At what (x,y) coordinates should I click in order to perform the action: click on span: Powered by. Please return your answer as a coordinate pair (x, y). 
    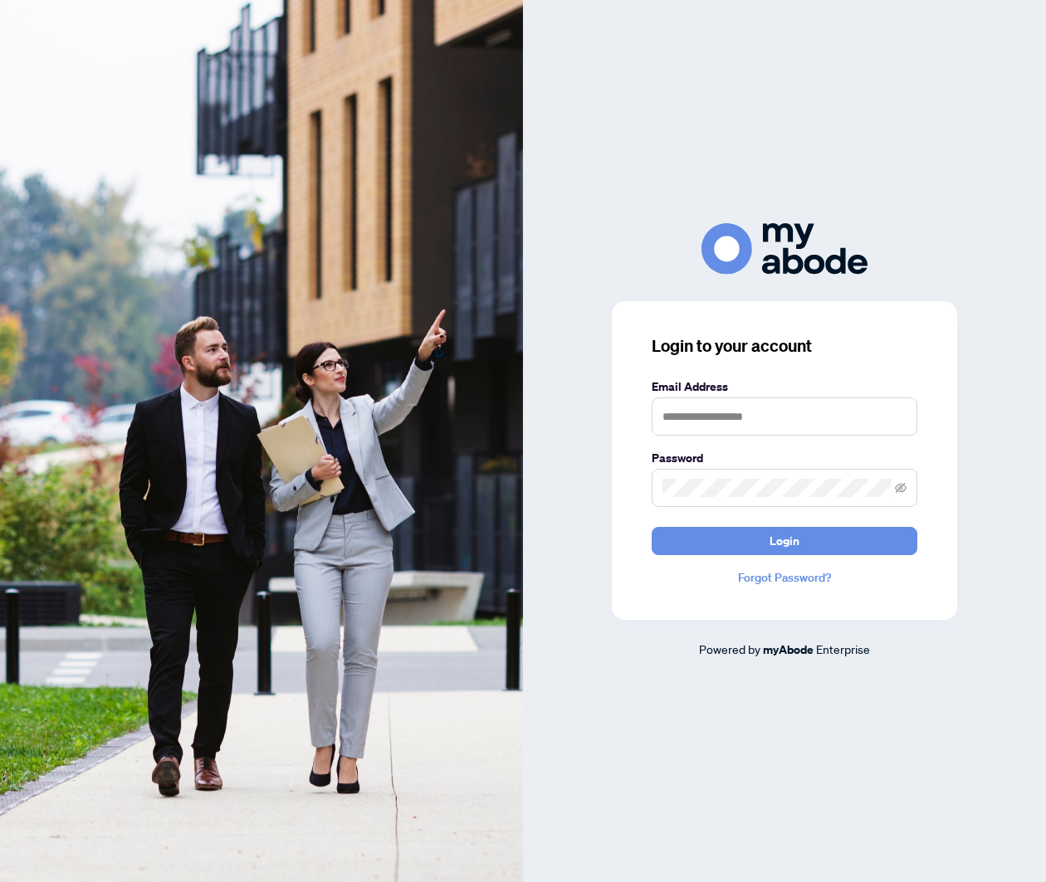
    Looking at the image, I should click on (729, 649).